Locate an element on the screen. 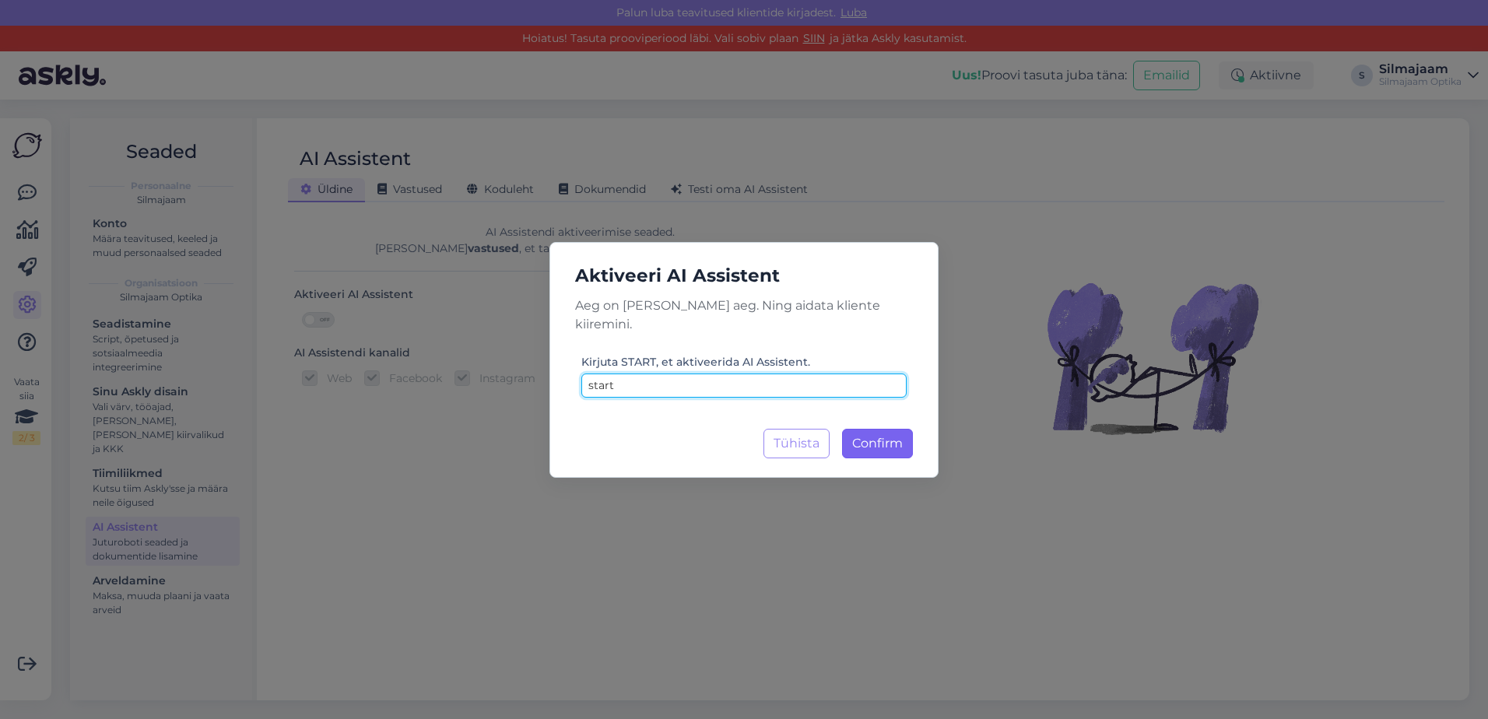 The image size is (1488, 719). span: Confirm is located at coordinates (877, 443).